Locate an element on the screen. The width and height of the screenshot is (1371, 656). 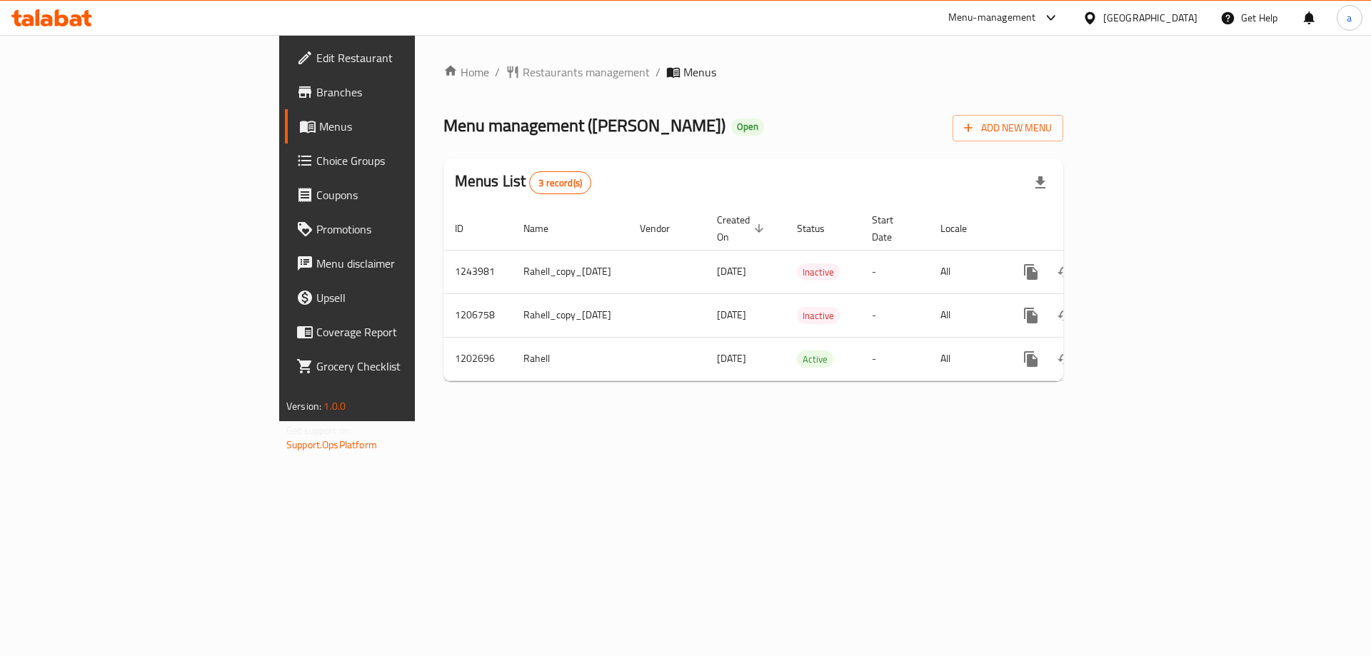
span: Upsell is located at coordinates (406, 298).